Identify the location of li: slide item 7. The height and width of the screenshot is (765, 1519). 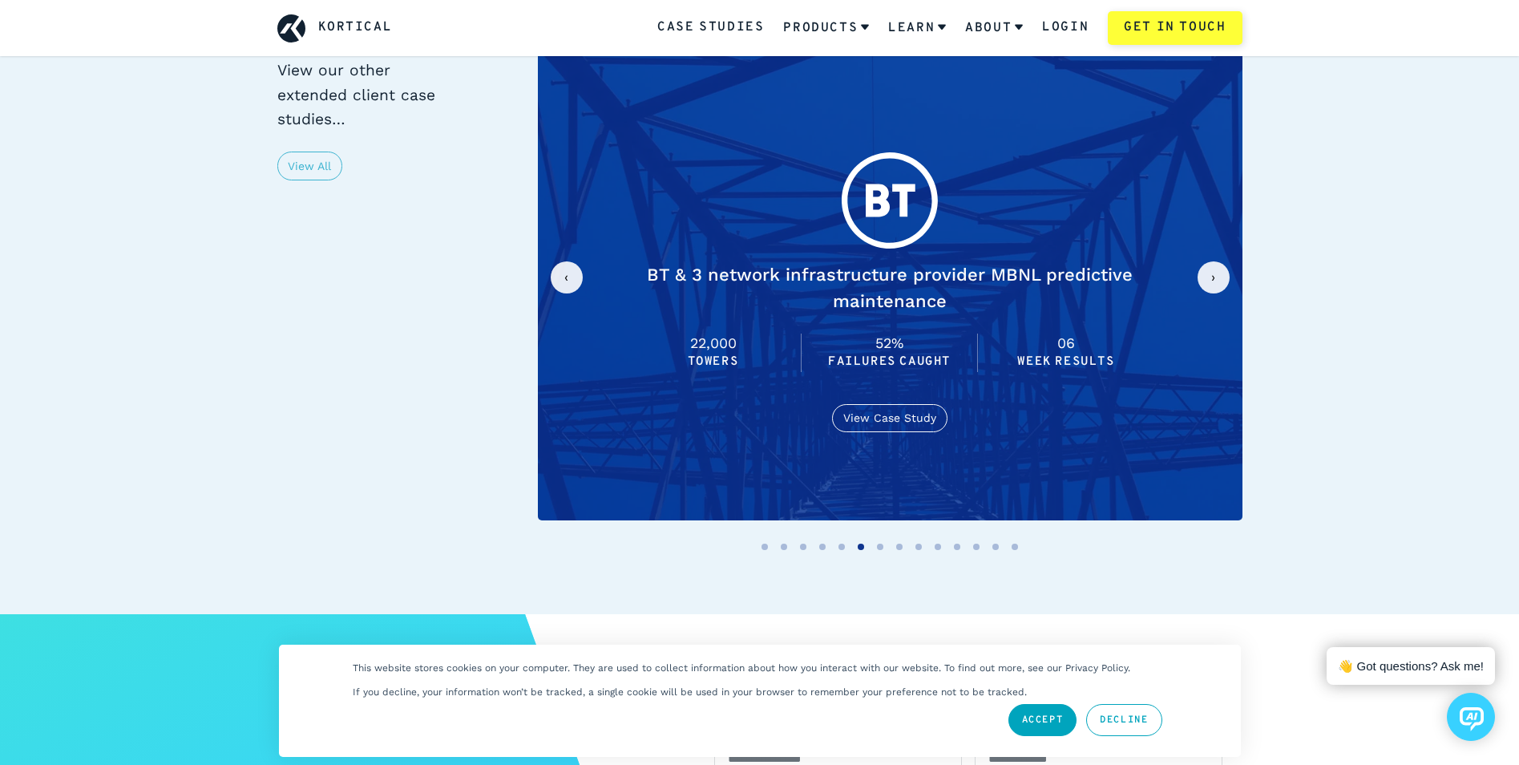
(880, 547).